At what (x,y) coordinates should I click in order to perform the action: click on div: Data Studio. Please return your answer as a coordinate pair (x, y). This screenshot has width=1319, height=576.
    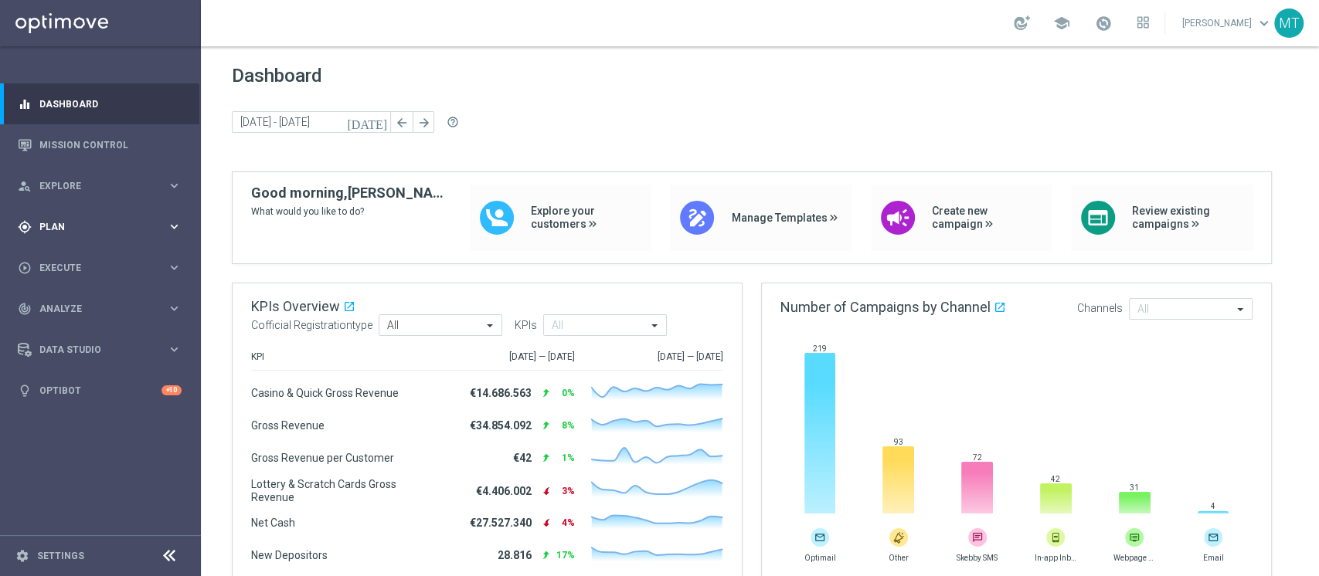
    Looking at the image, I should click on (92, 350).